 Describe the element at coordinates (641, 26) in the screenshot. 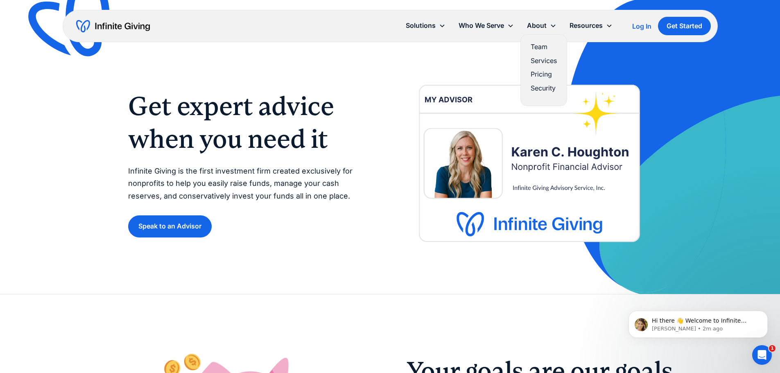

I see `div: Log In` at that location.